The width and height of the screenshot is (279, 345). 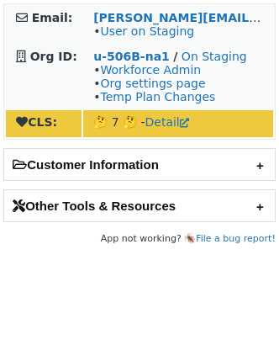 What do you see at coordinates (152, 83) in the screenshot?
I see `a: Org settings page` at bounding box center [152, 83].